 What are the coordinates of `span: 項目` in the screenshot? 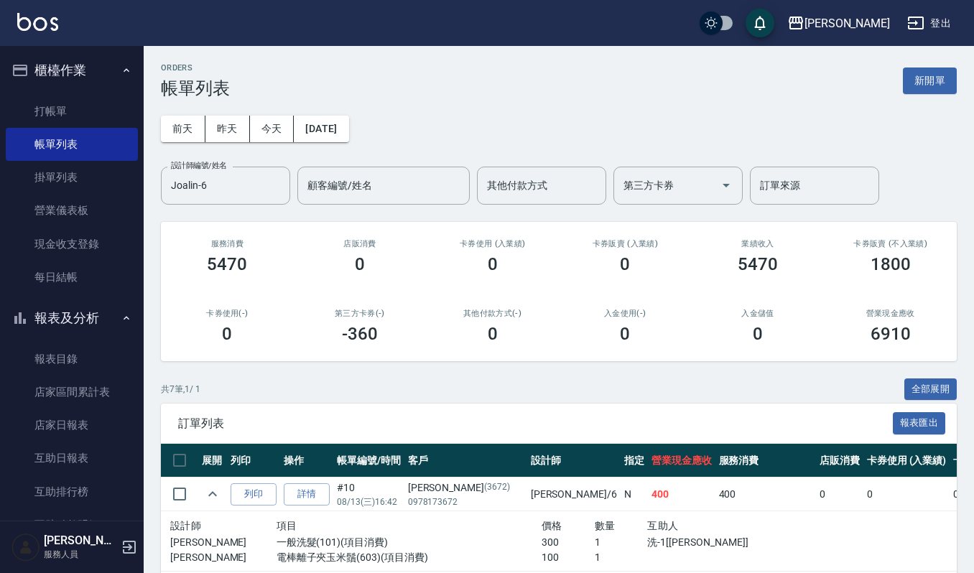 It's located at (287, 526).